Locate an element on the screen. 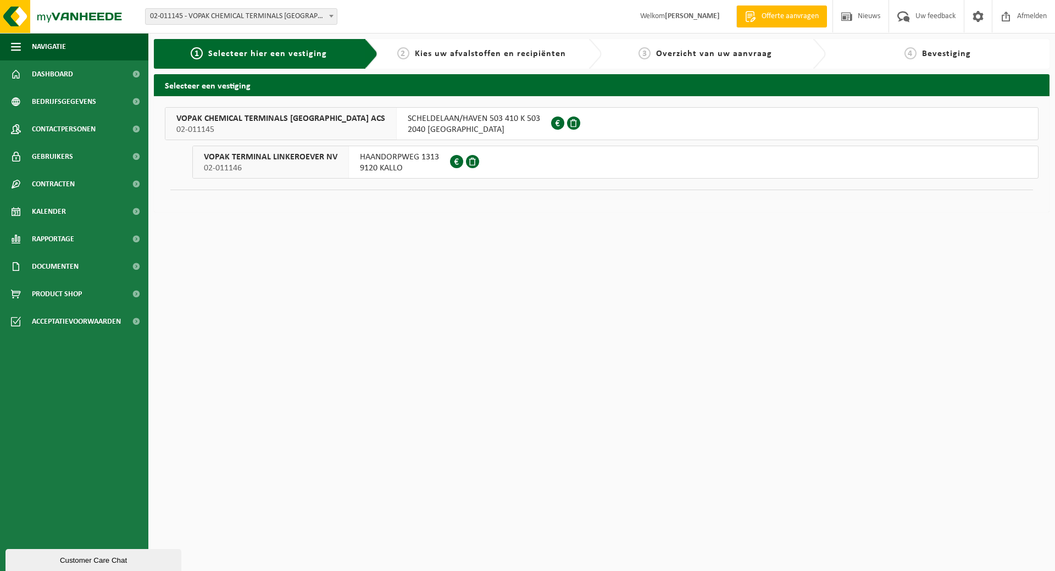 This screenshot has width=1055, height=571. span: Bedrijfsgegevens is located at coordinates (64, 102).